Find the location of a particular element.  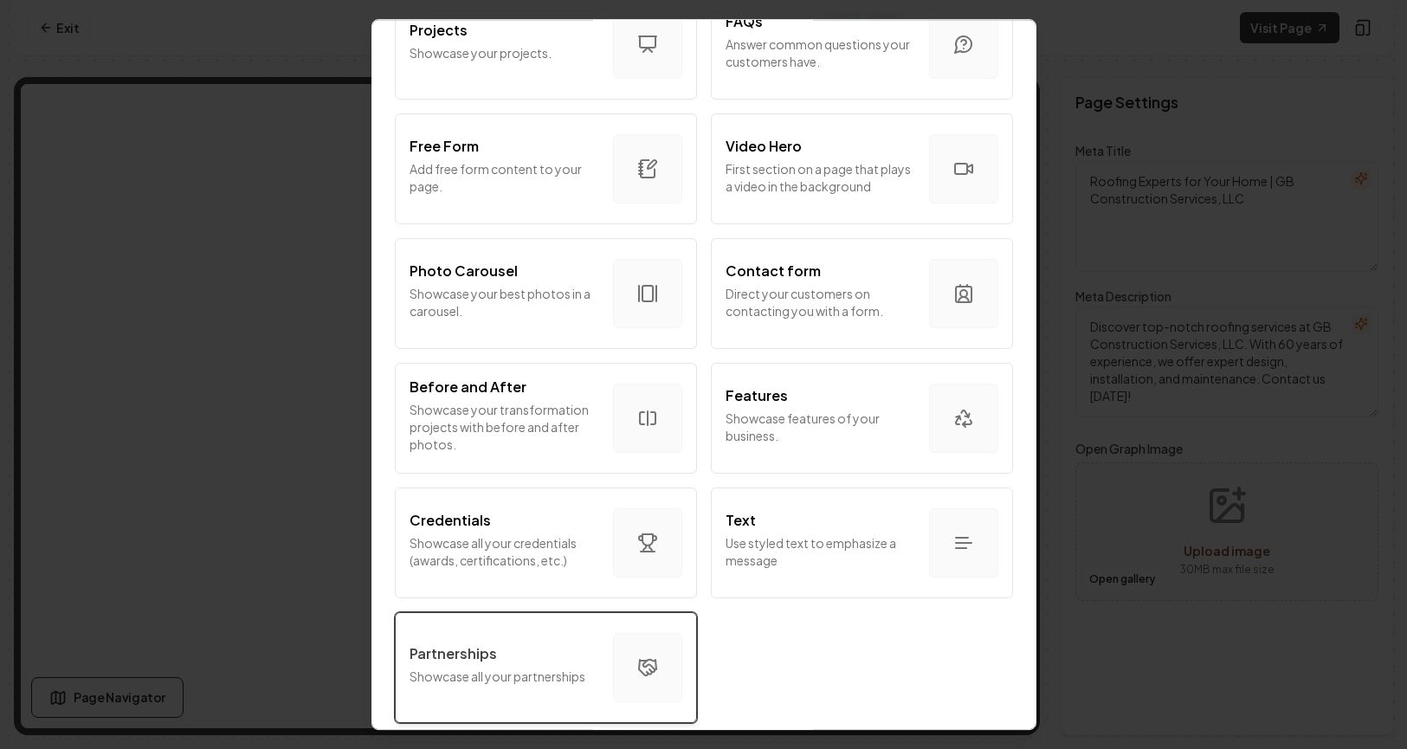

p: Features is located at coordinates (757, 396).